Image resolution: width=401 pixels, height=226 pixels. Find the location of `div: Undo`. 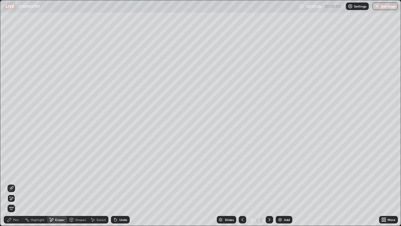

div: Undo is located at coordinates (123, 219).